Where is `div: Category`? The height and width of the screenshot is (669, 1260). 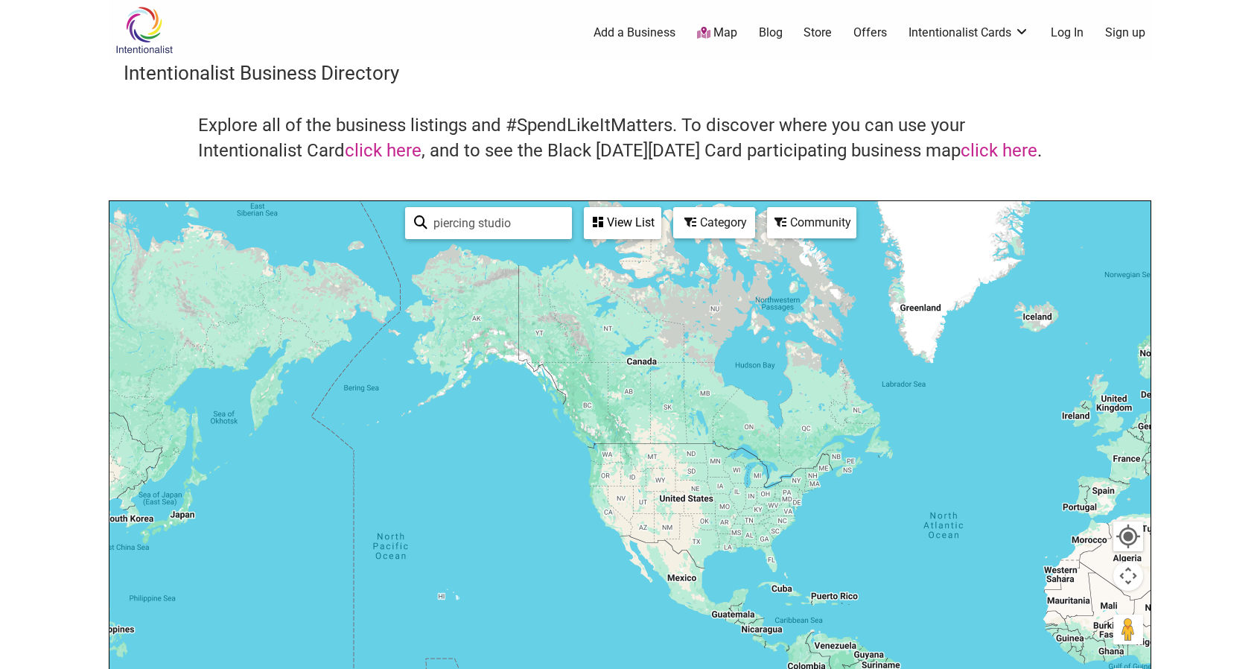 div: Category is located at coordinates (714, 223).